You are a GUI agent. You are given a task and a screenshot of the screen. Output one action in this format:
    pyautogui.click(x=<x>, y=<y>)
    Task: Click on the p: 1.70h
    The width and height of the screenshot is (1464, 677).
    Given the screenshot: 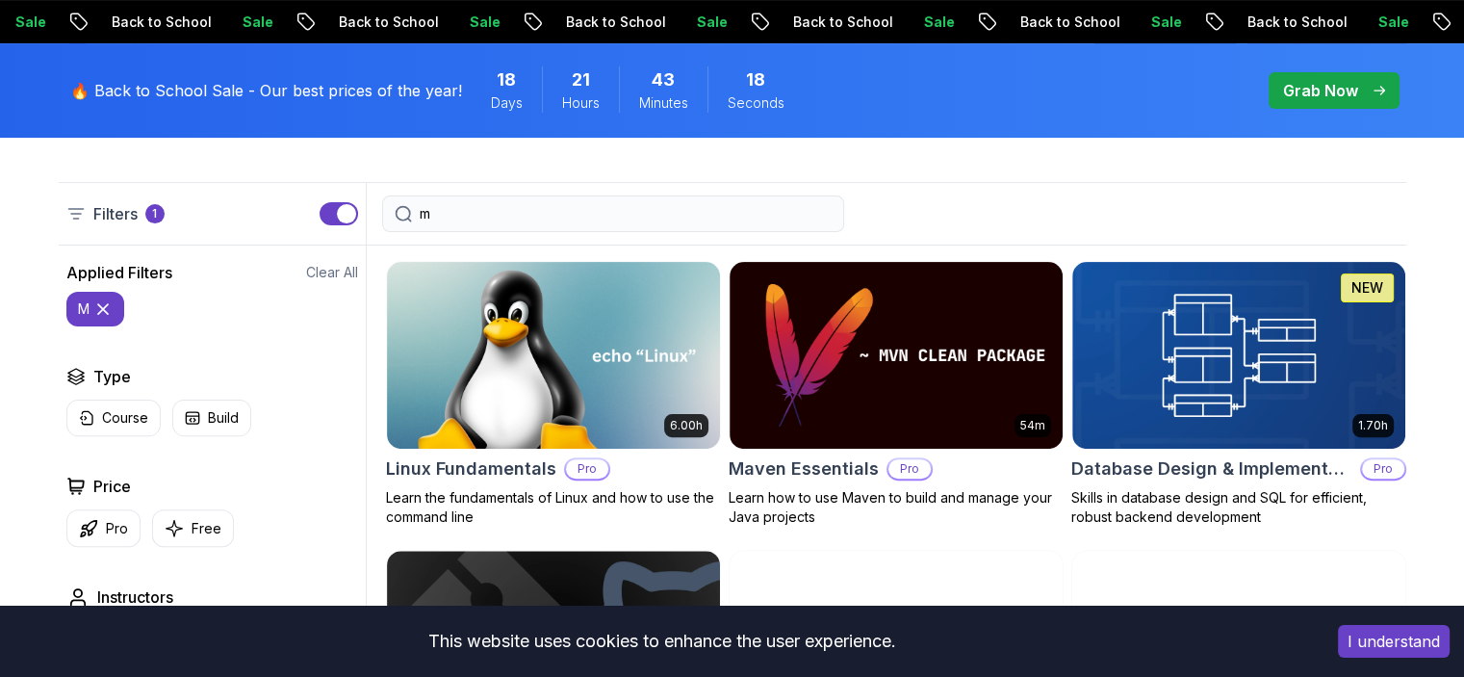 What is the action you would take?
    pyautogui.click(x=1372, y=425)
    